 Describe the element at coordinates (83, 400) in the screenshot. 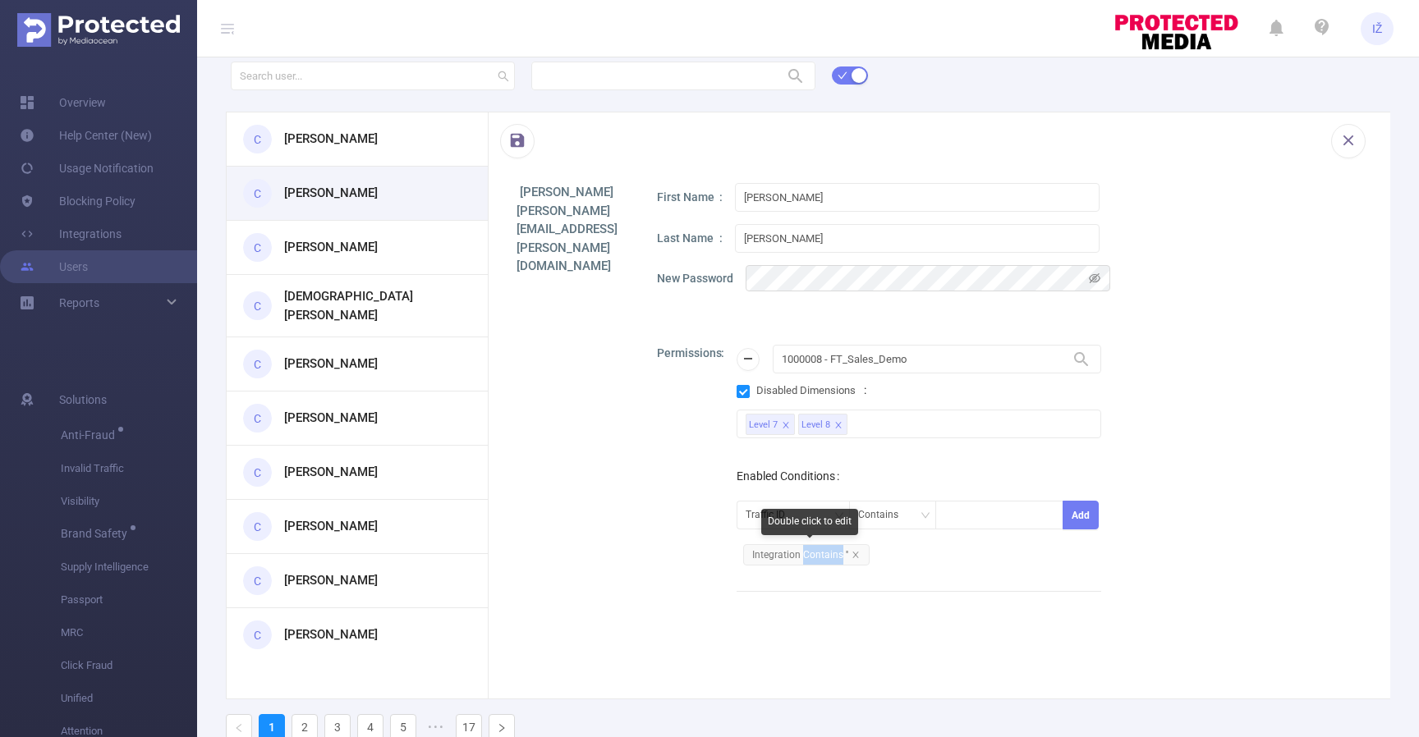

I see `span: Solutions` at that location.